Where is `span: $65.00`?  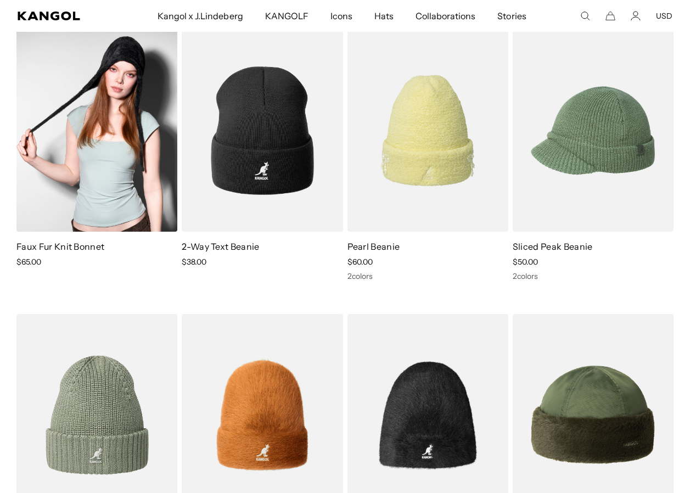 span: $65.00 is located at coordinates (29, 262).